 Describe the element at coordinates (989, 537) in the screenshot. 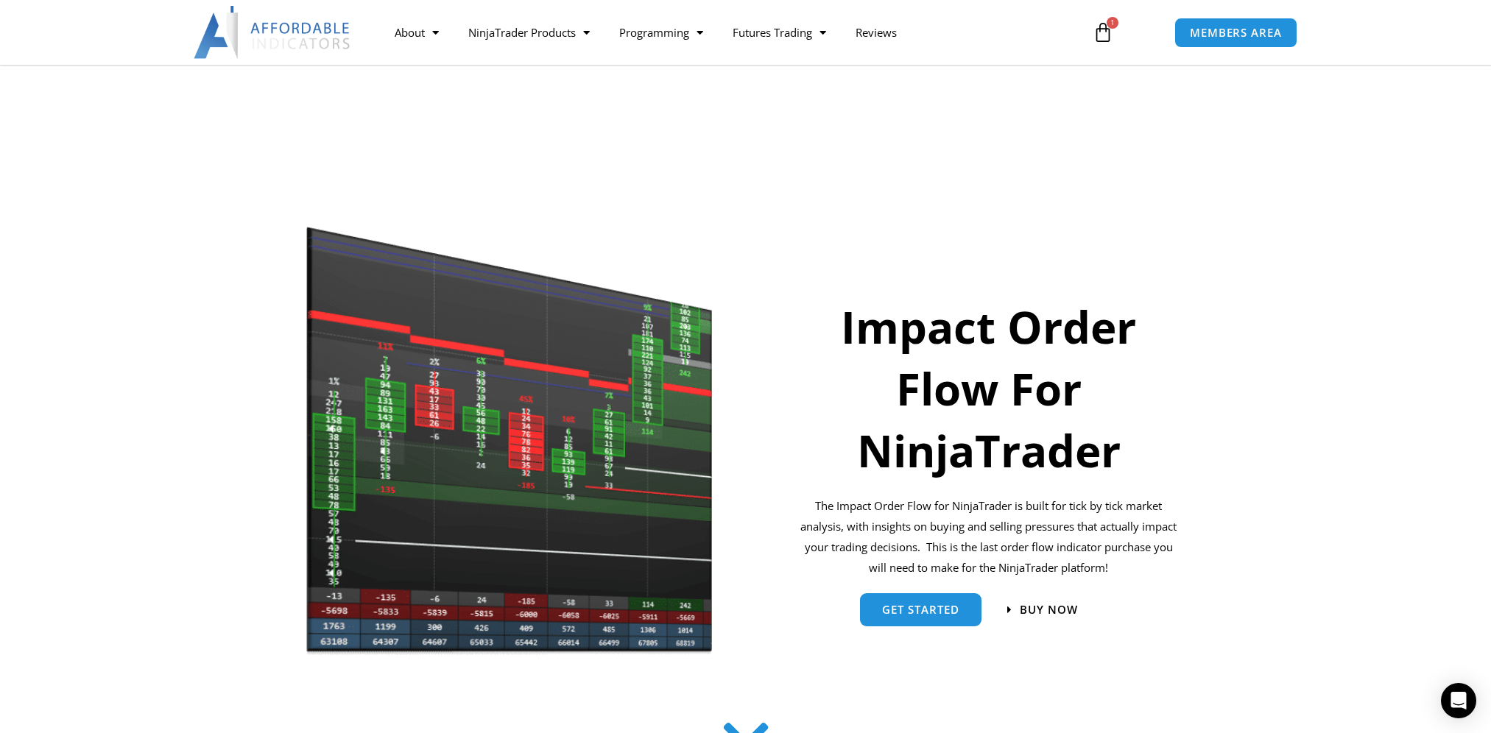

I see `p: The Impact Order Flow for NinjaTrader is built for tick by tick market analysis, with insights on...` at that location.